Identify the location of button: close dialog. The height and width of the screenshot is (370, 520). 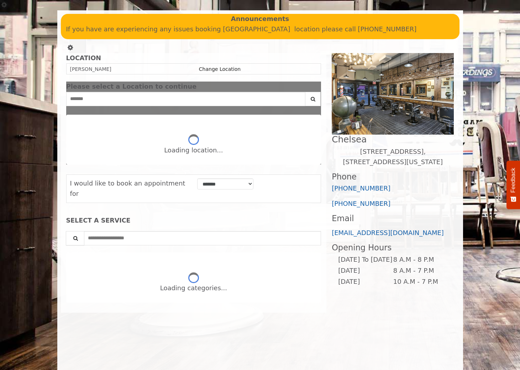
(316, 87).